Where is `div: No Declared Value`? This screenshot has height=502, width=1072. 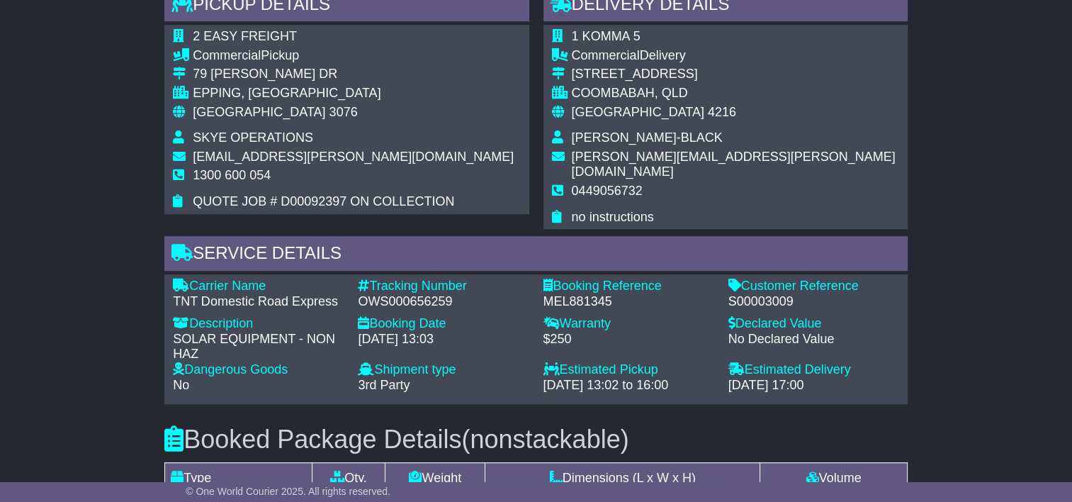
div: No Declared Value is located at coordinates (814, 339).